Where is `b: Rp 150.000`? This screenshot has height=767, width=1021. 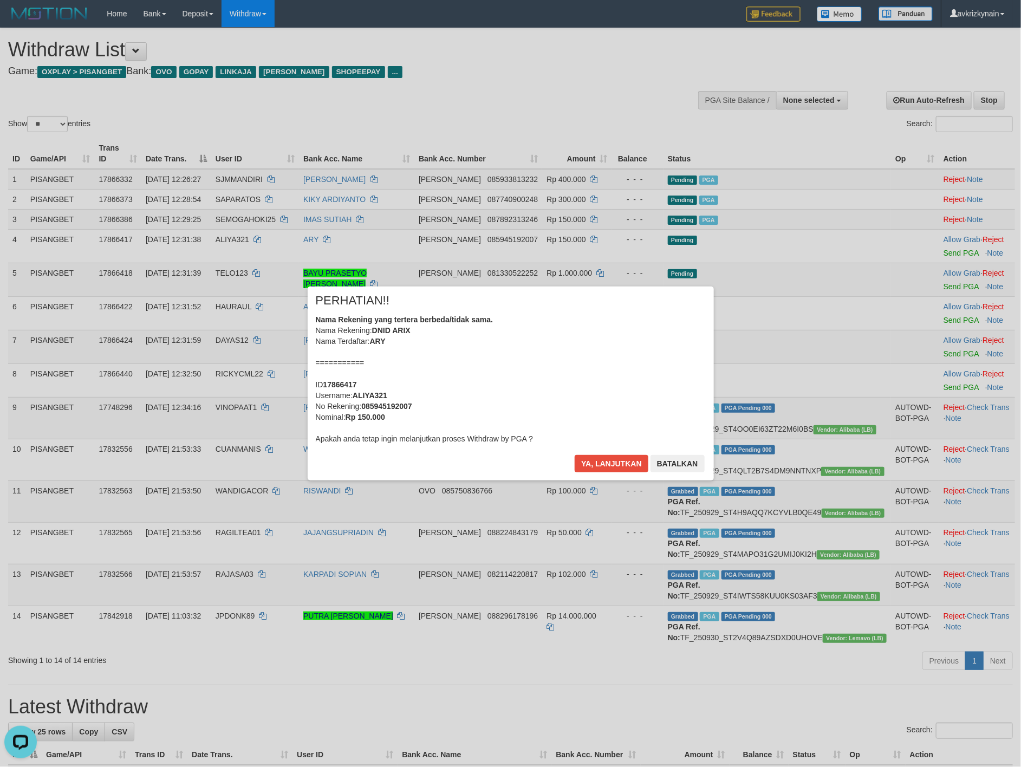
b: Rp 150.000 is located at coordinates (365, 417).